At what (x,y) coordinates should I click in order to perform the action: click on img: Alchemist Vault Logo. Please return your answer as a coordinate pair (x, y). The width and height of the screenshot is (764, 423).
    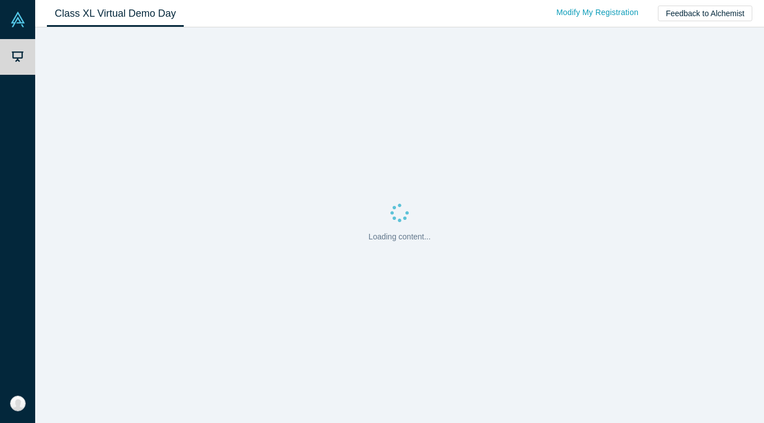
    Looking at the image, I should click on (18, 20).